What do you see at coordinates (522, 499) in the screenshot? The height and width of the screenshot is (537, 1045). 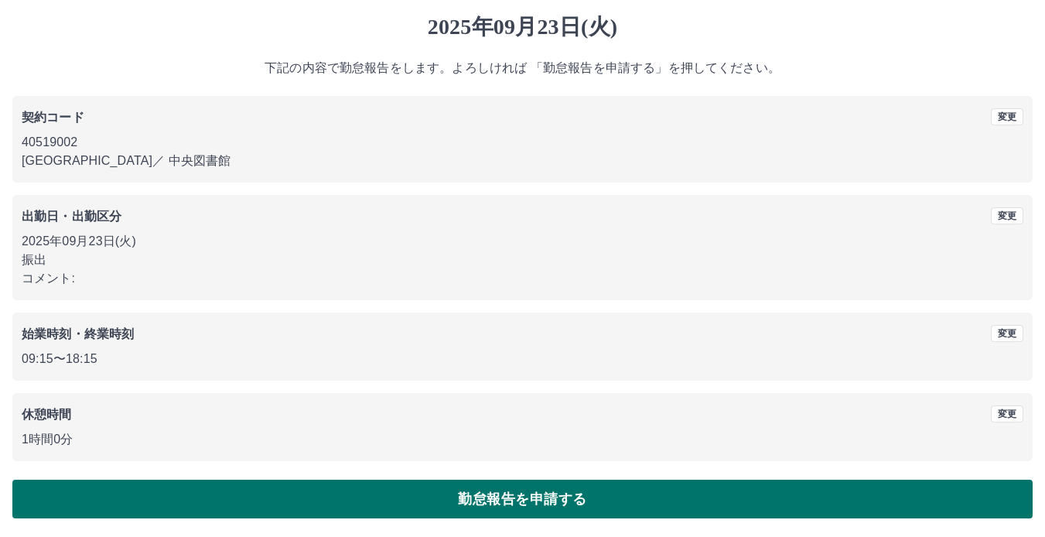 I see `button: 勤怠報告を申請する` at bounding box center [522, 499].